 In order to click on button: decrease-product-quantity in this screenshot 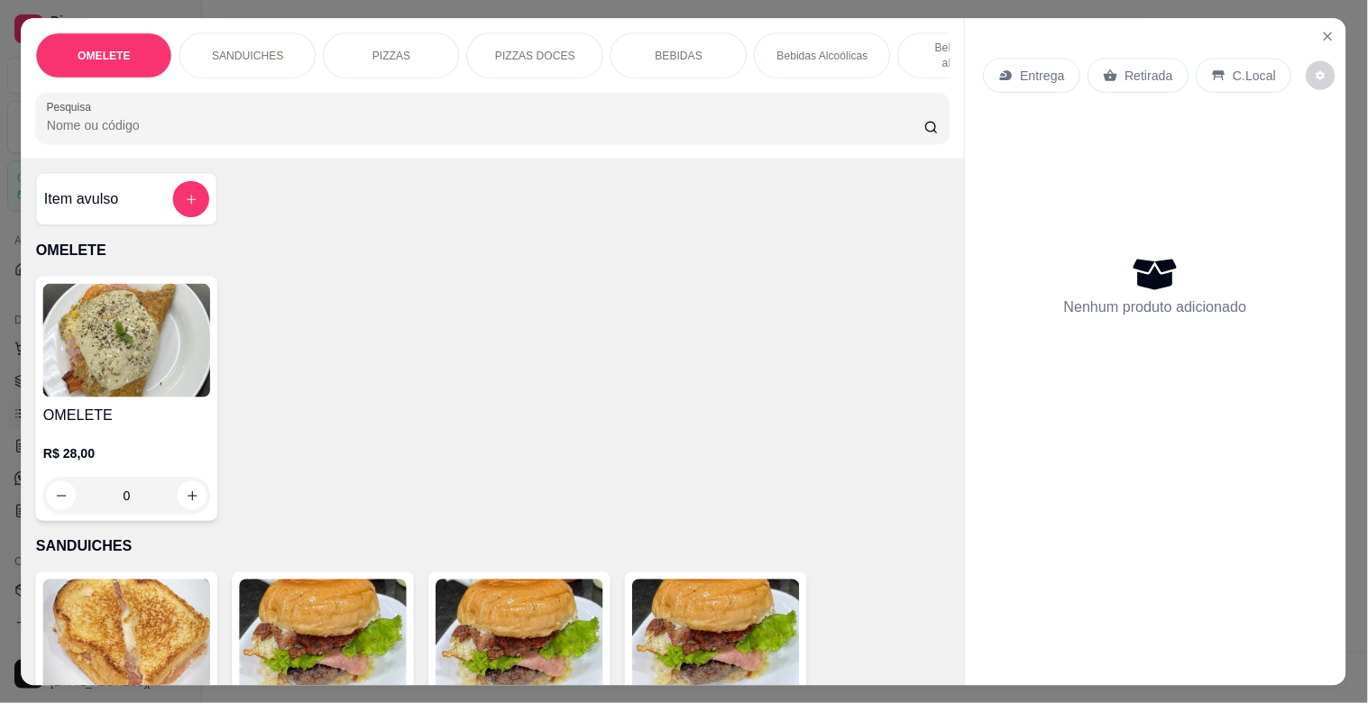, I will do `click(1321, 76)`.